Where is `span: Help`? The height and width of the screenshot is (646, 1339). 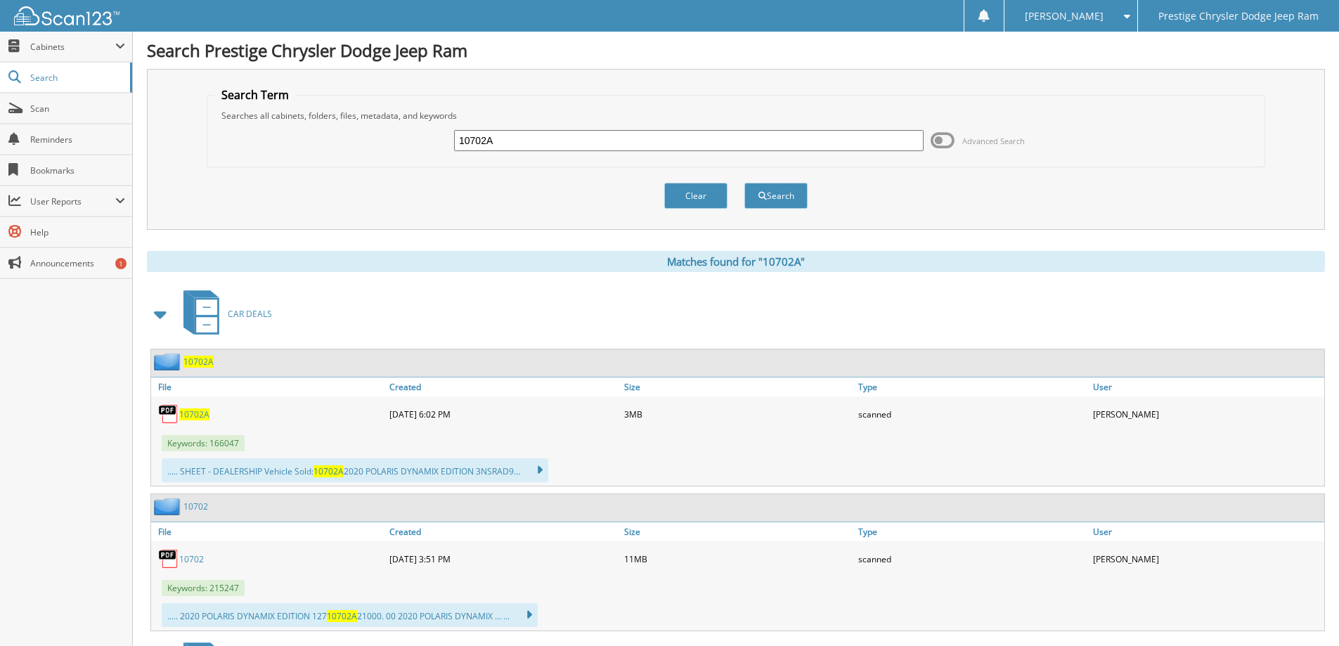
span: Help is located at coordinates (77, 232).